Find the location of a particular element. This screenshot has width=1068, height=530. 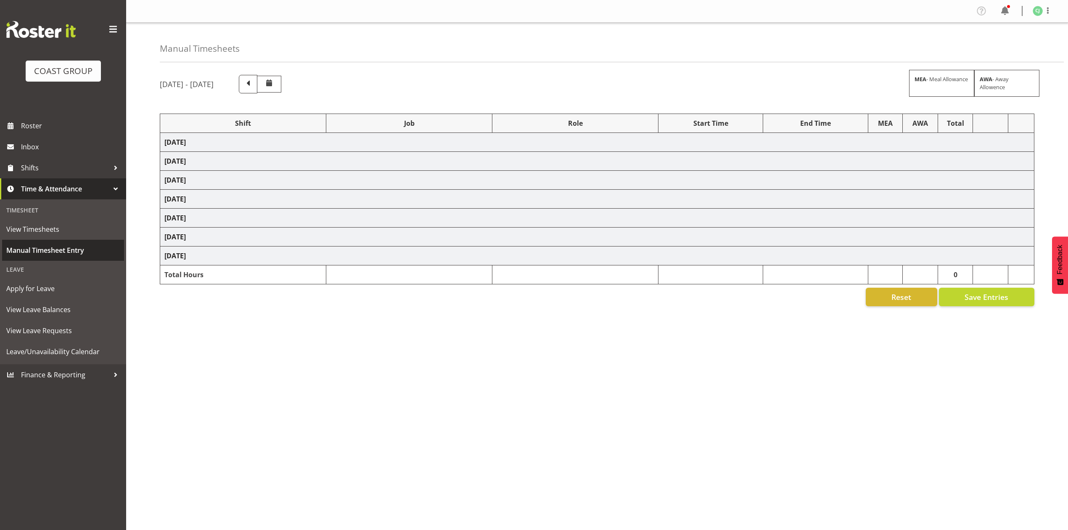

span: Finance & Reporting is located at coordinates (65, 375).